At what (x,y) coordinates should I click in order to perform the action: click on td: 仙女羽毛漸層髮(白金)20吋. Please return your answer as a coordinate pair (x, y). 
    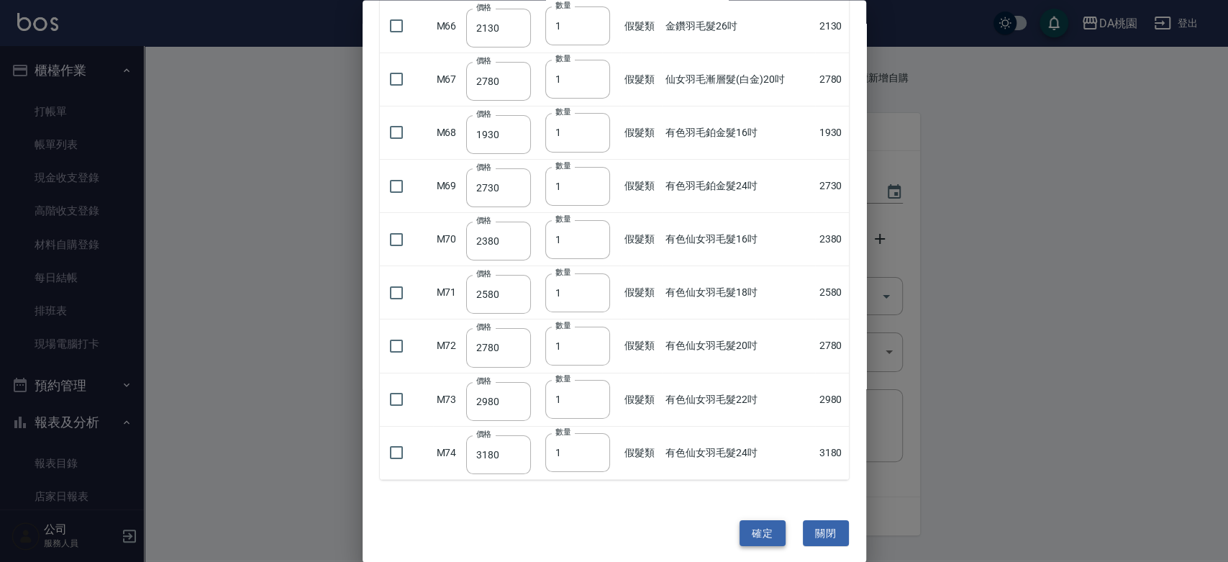
    Looking at the image, I should click on (738, 79).